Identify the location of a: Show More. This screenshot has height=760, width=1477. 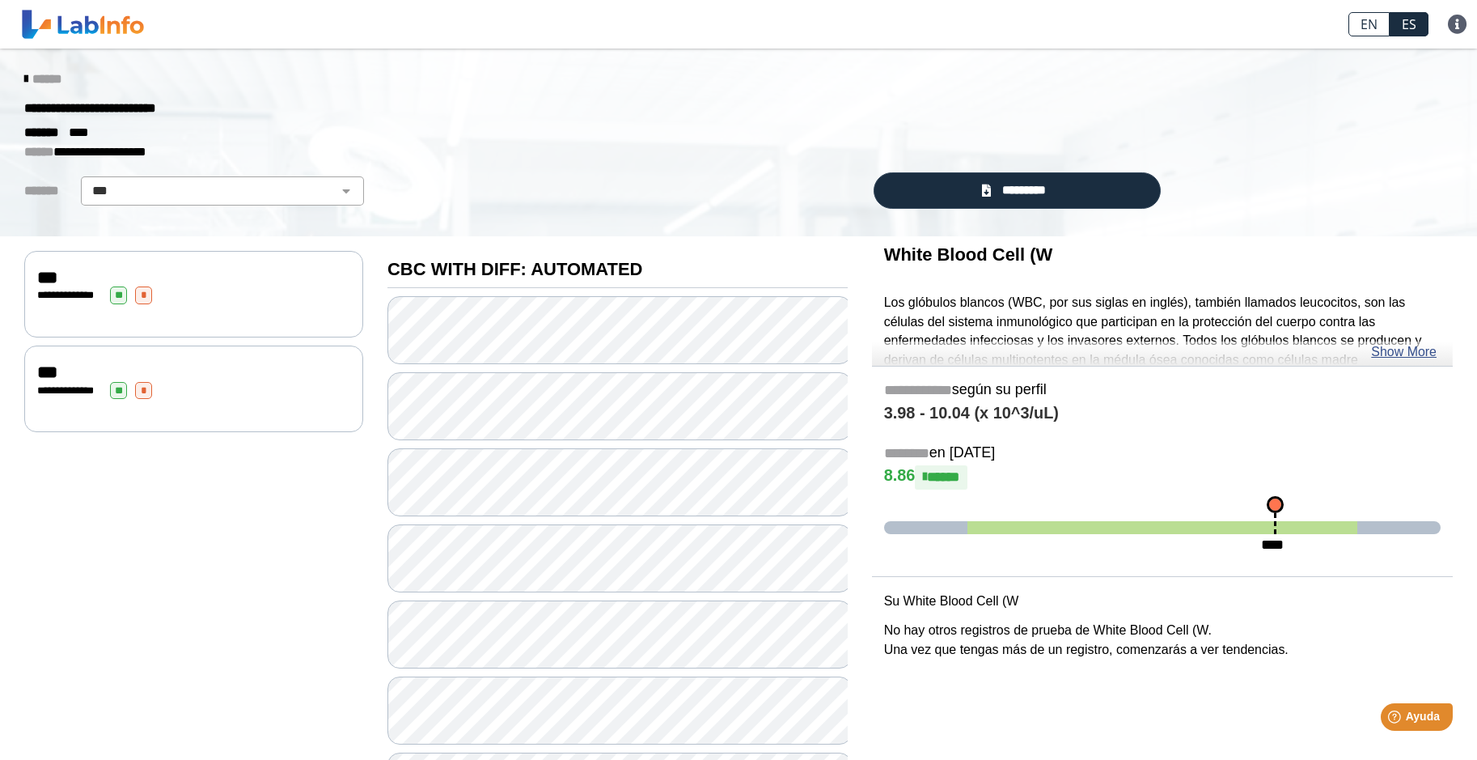
(1404, 352).